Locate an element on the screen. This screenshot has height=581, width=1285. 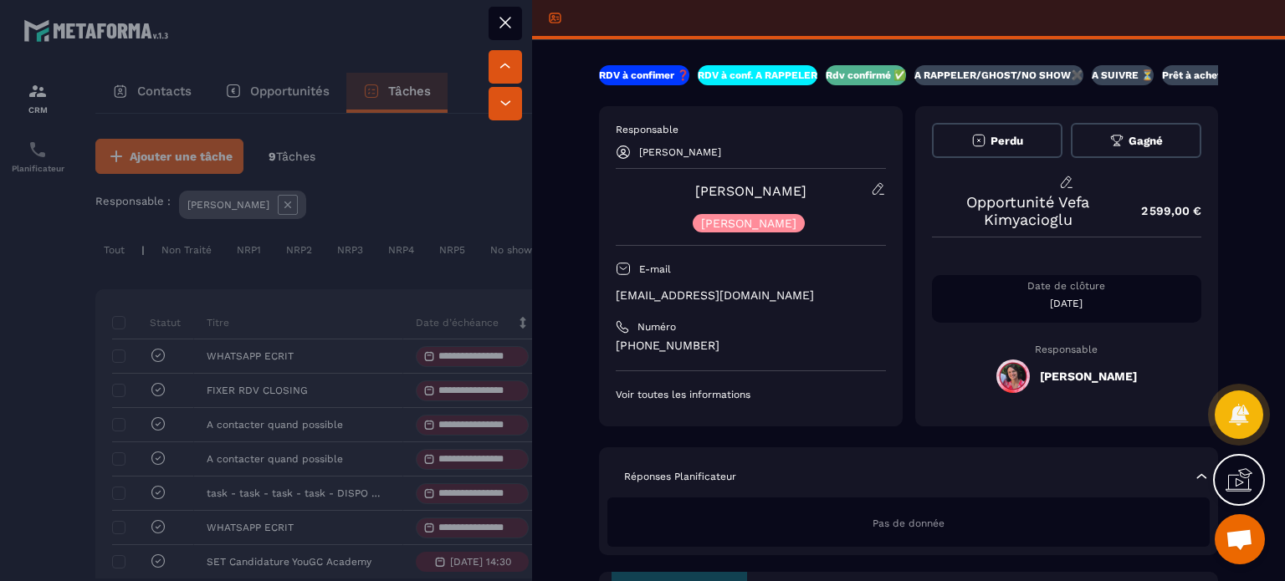
p: A RAPPELER/GHOST/NO SHOW✖️ is located at coordinates (999, 75).